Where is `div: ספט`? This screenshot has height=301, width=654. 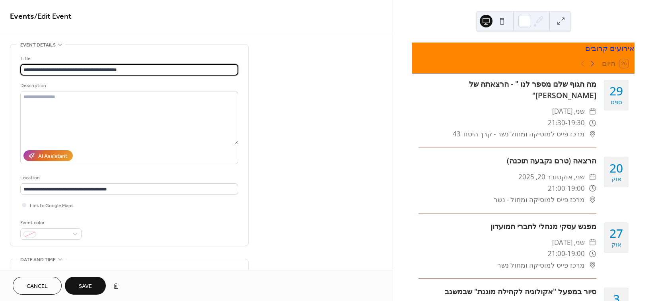 div: ספט is located at coordinates (617, 102).